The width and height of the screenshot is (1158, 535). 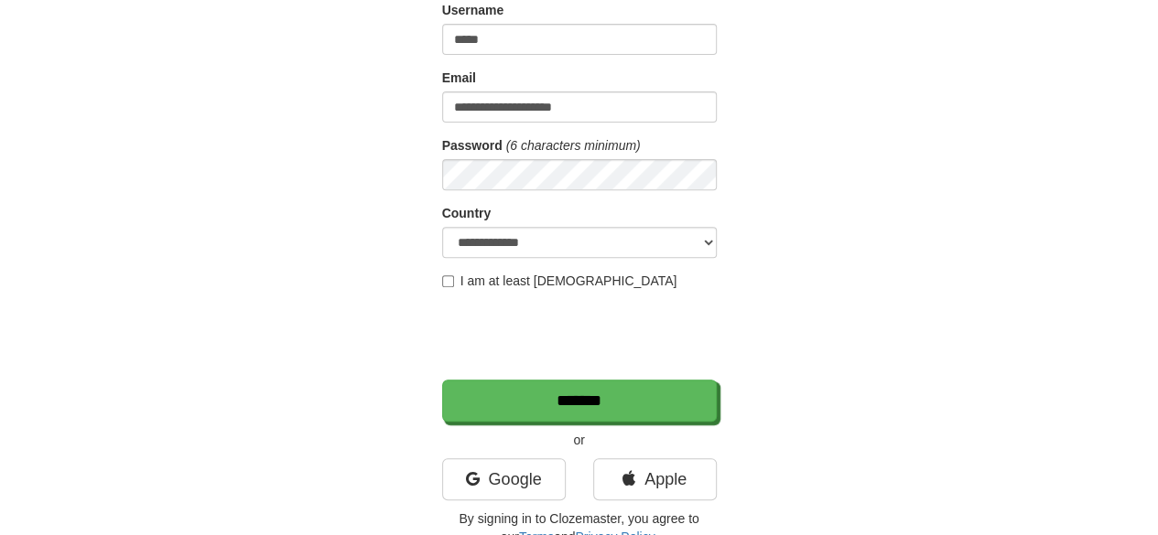 What do you see at coordinates (472, 145) in the screenshot?
I see `label: Password` at bounding box center [472, 145].